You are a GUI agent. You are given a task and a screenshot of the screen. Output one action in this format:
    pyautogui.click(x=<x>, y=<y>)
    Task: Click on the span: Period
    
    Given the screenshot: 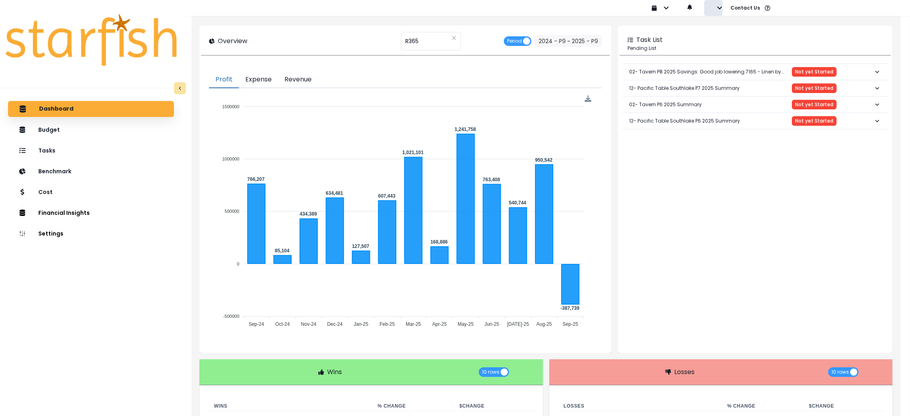 What is the action you would take?
    pyautogui.click(x=514, y=41)
    